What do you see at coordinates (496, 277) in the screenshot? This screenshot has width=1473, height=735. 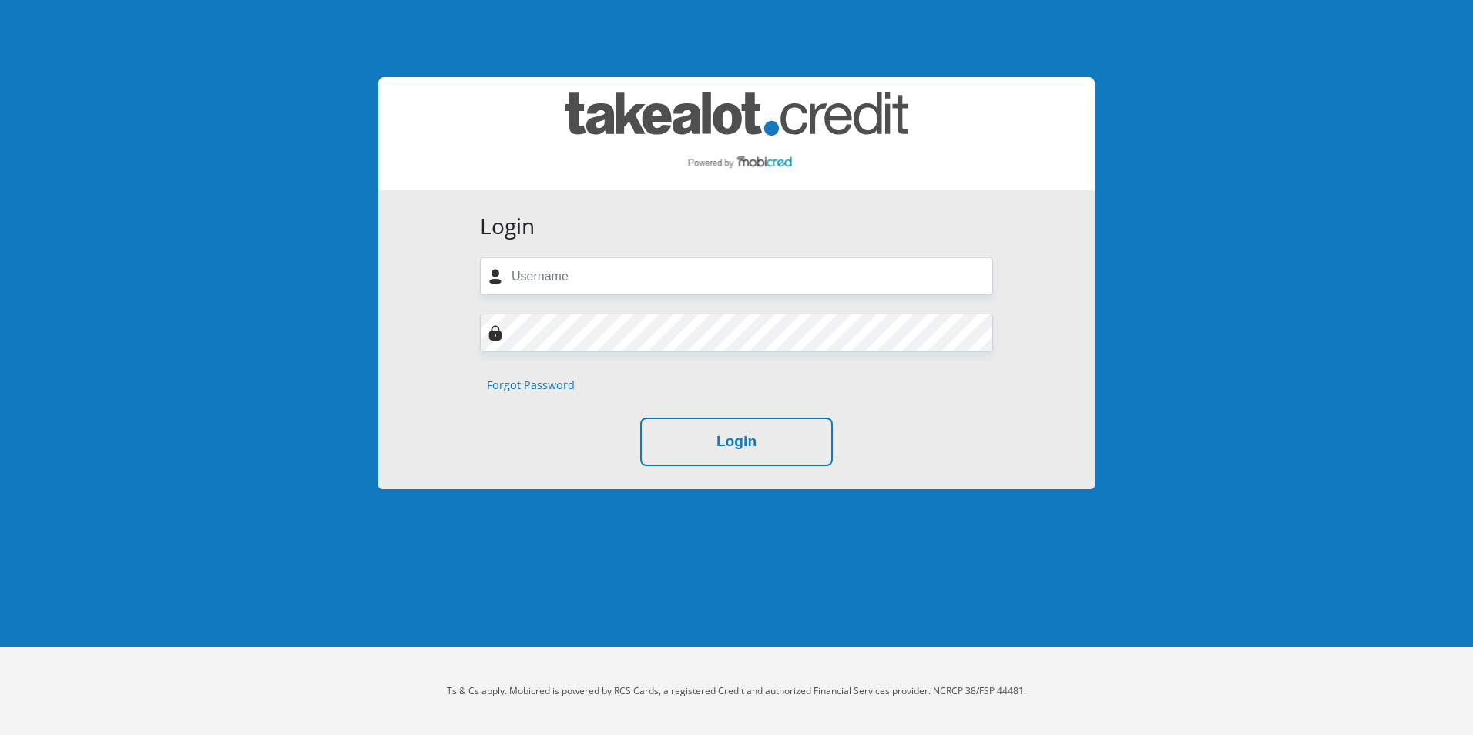 I see `img: user-icon image` at bounding box center [496, 277].